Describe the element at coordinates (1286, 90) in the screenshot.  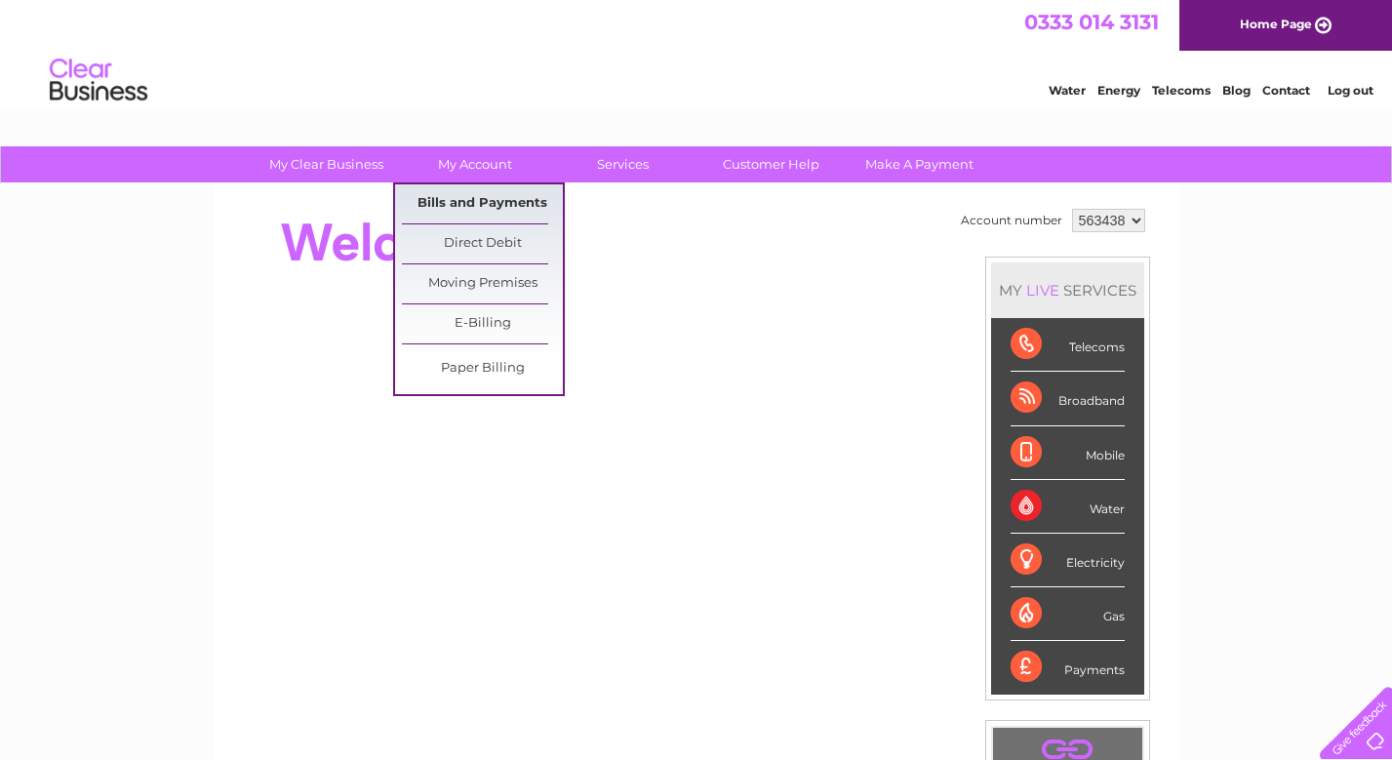
I see `a: Contact` at that location.